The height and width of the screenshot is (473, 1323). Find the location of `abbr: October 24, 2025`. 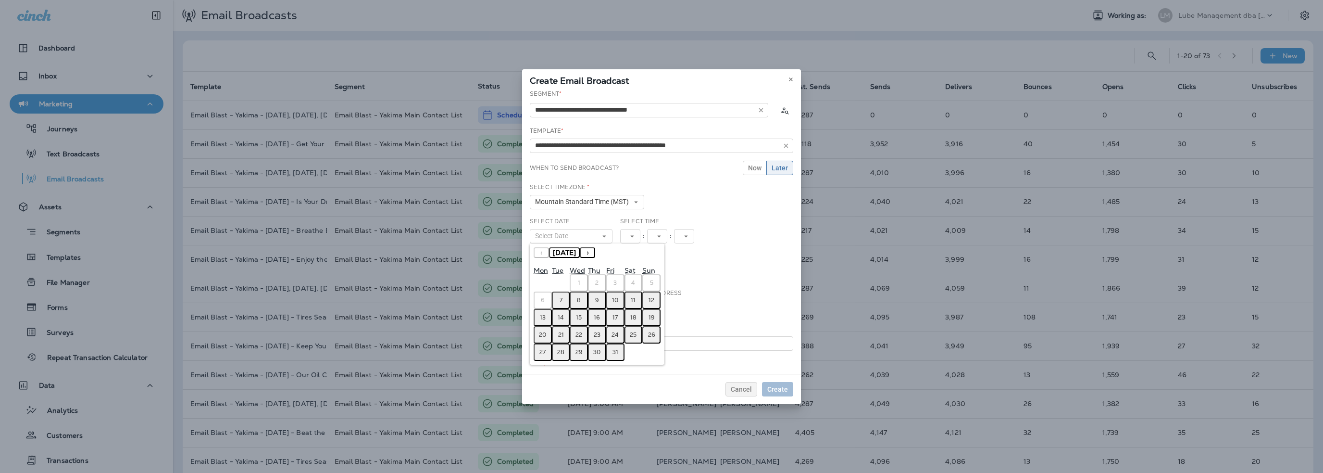

abbr: October 24, 2025 is located at coordinates (615, 335).